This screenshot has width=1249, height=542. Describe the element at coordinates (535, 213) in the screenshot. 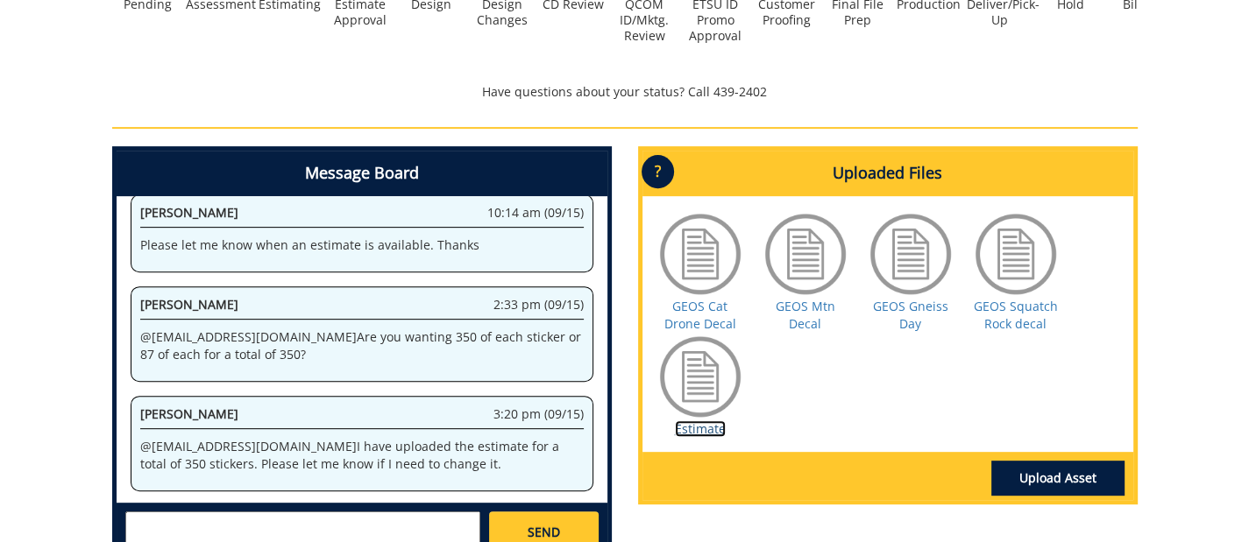

I see `span: 10:14 am (09/15)` at that location.